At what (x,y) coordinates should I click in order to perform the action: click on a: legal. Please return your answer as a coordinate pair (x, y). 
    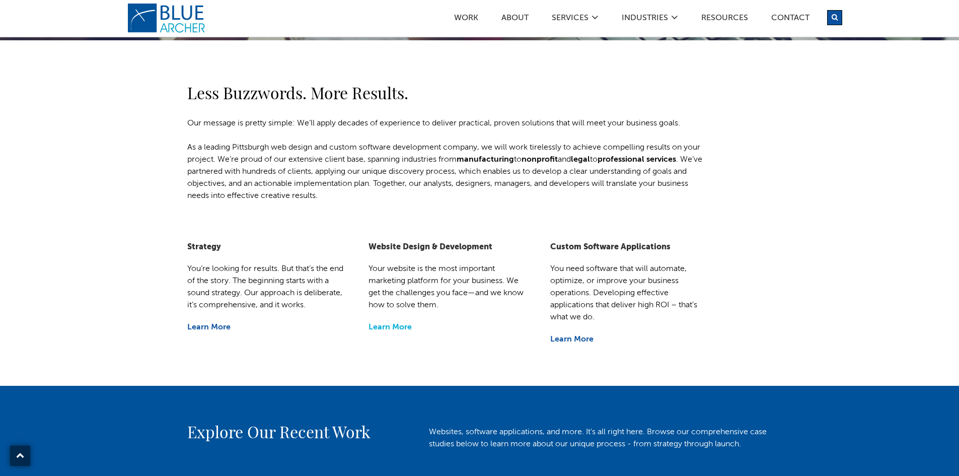
    Looking at the image, I should click on (580, 160).